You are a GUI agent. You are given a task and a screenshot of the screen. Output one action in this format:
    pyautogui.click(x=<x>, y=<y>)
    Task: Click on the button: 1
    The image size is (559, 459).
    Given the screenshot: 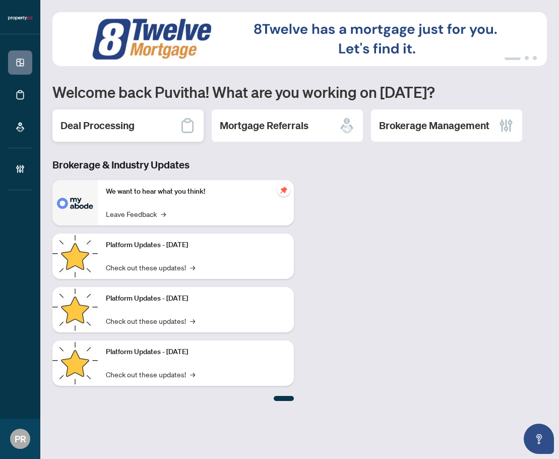 What is the action you would take?
    pyautogui.click(x=513, y=58)
    